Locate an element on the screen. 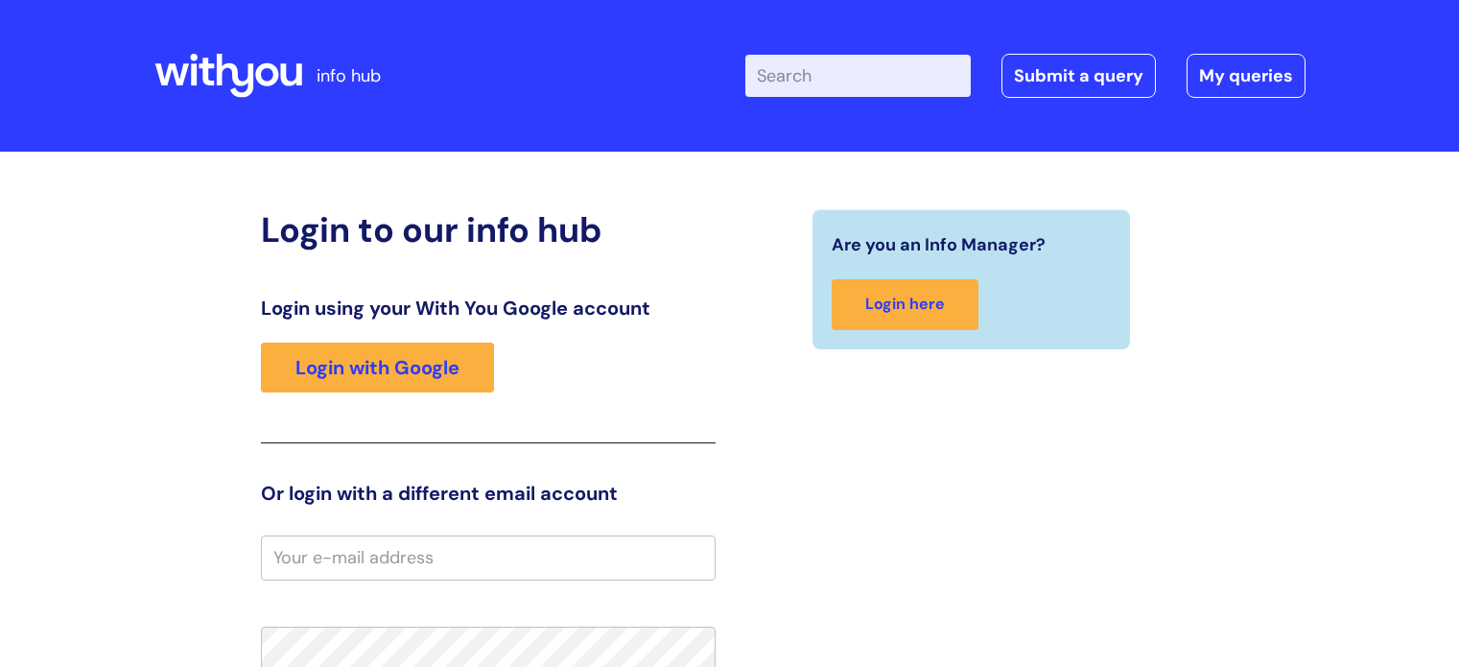 Image resolution: width=1459 pixels, height=667 pixels. a: Login with Google is located at coordinates (377, 367).